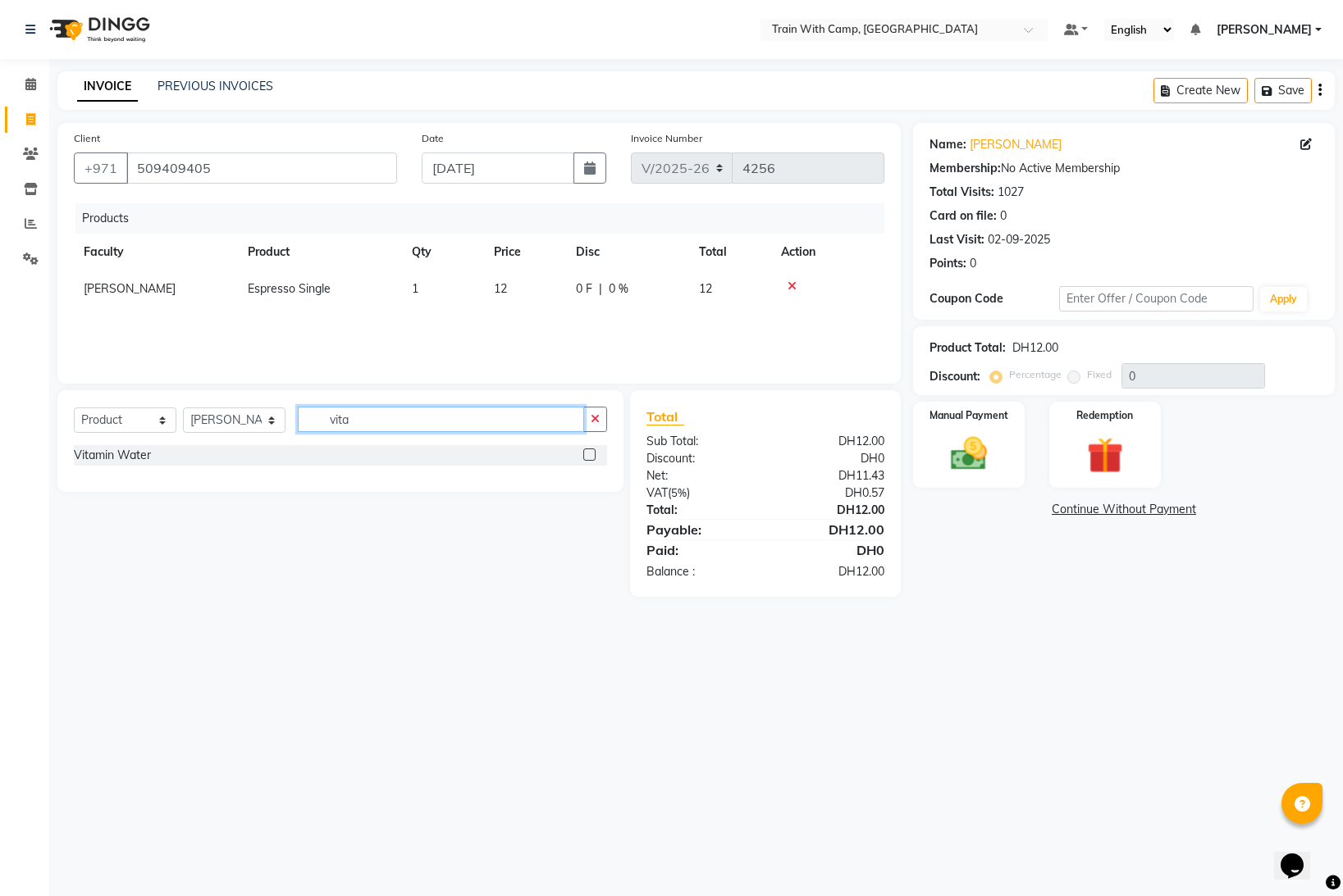 The width and height of the screenshot is (1343, 896). What do you see at coordinates (831, 476) in the screenshot?
I see `div: DH11.43` at bounding box center [831, 476].